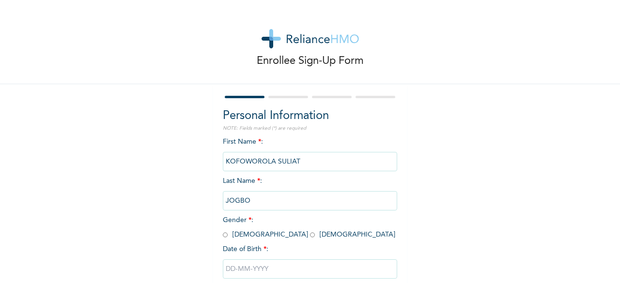  What do you see at coordinates (310, 191) in the screenshot?
I see `span: Last Name :` at bounding box center [310, 191].